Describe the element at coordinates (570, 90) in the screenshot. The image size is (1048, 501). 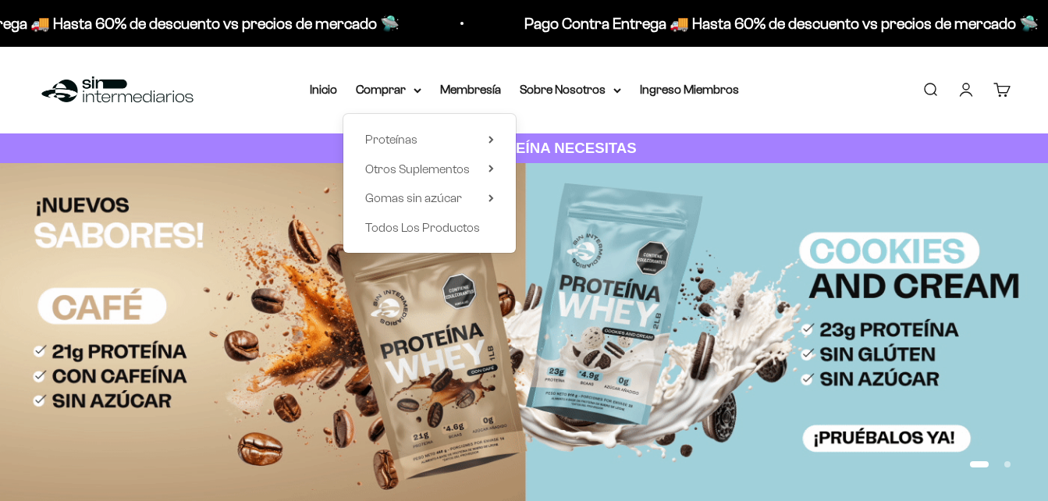
I see `summary: Sobre Nosotros` at that location.